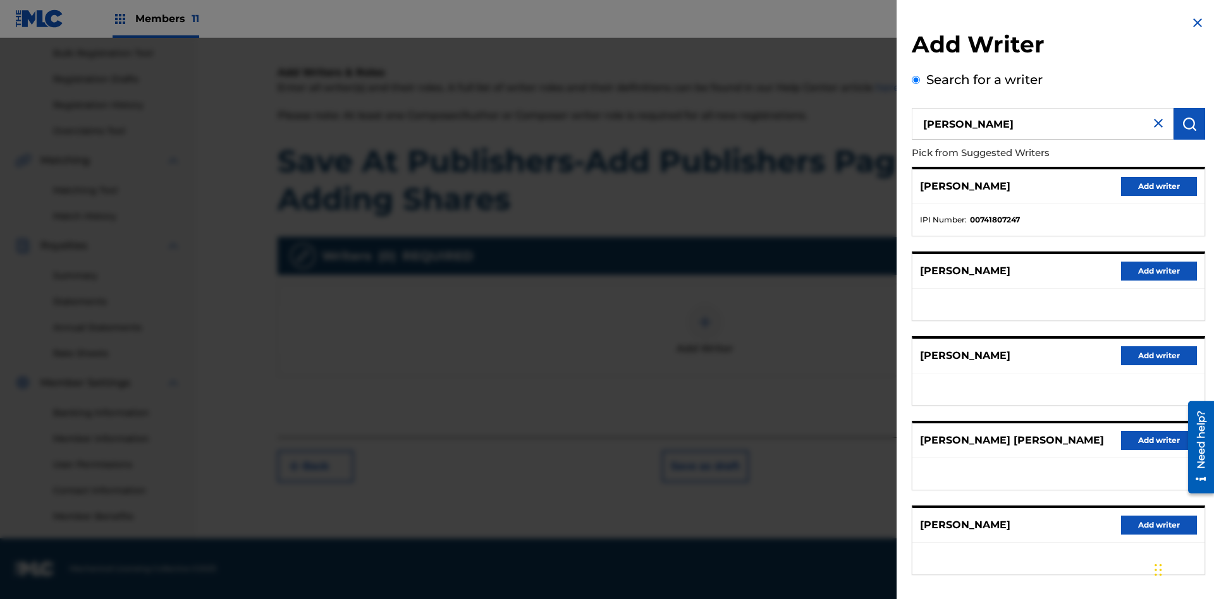  What do you see at coordinates (943, 220) in the screenshot?
I see `span: IPI Number :` at bounding box center [943, 220].